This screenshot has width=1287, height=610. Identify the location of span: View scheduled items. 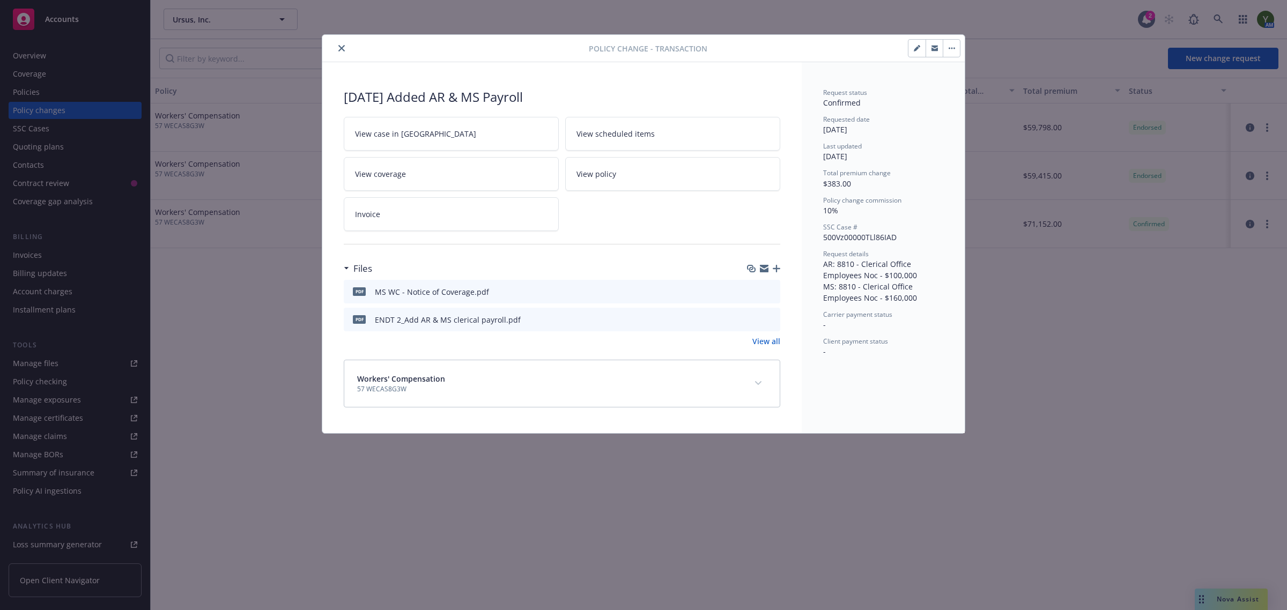
(616, 134).